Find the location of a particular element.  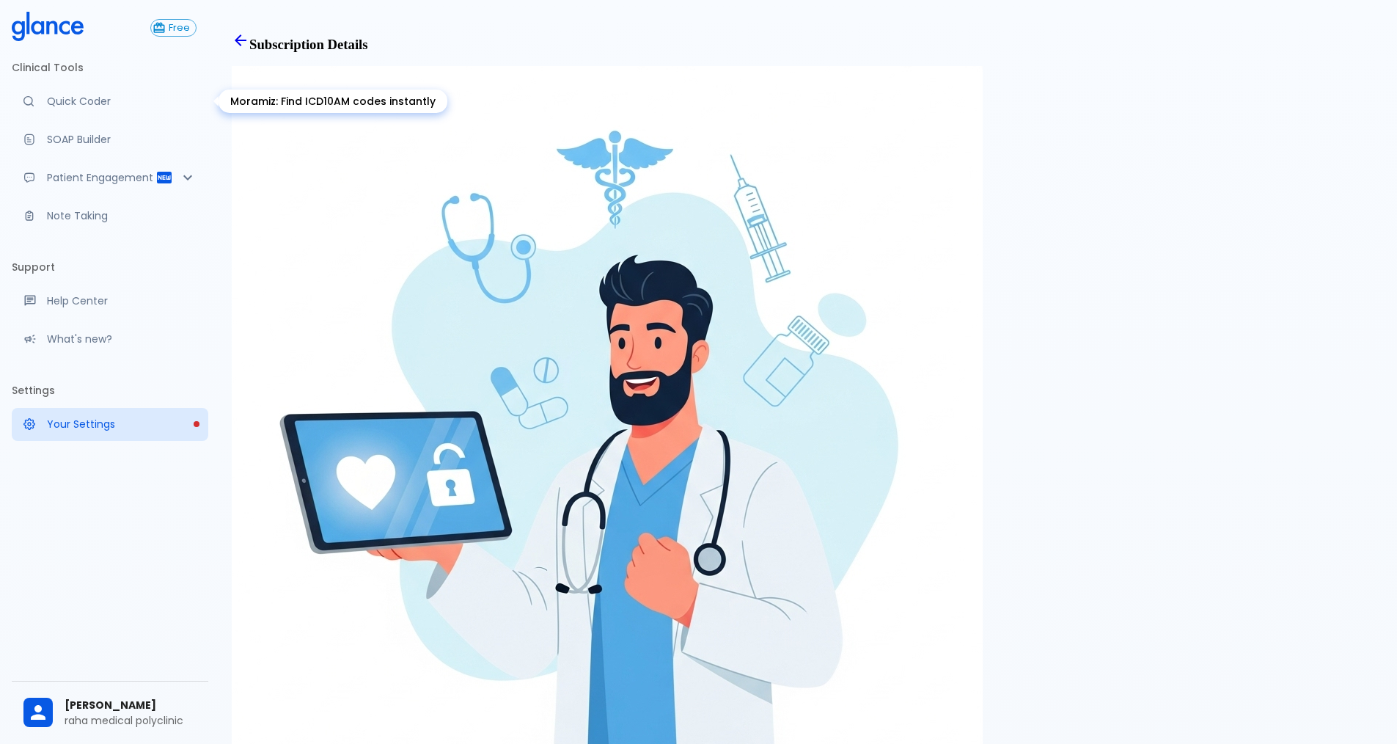

p: Patient Engagement is located at coordinates (101, 177).